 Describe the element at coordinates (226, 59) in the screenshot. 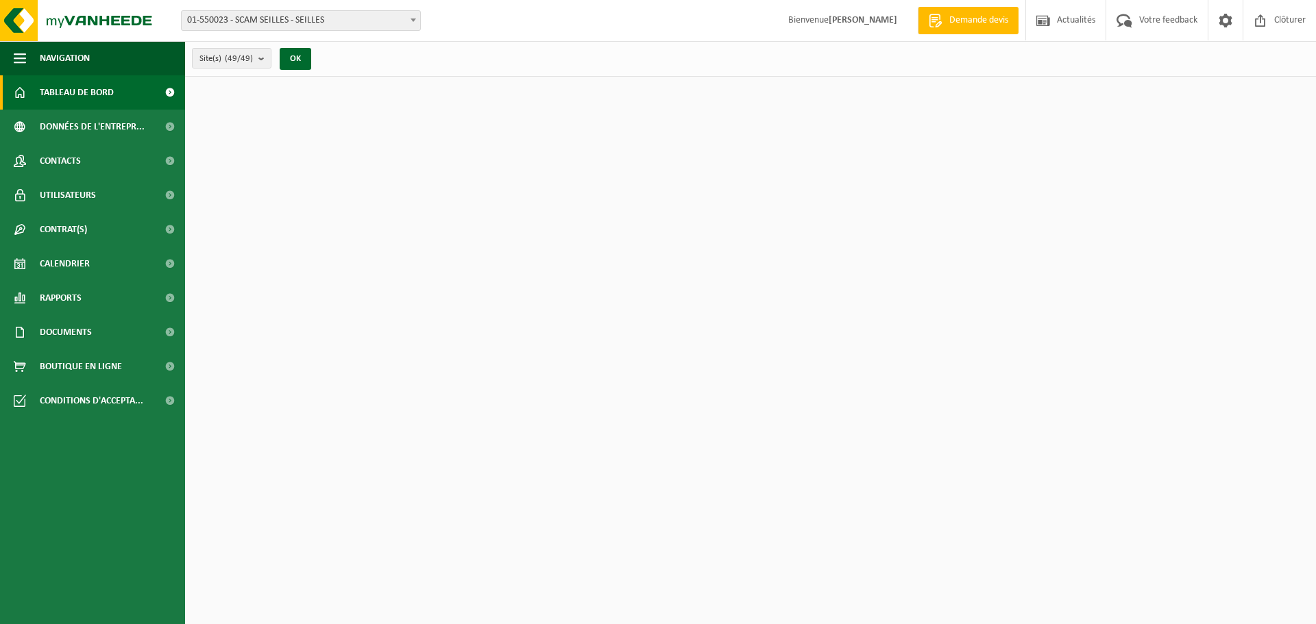

I see `span: Site(s)` at that location.